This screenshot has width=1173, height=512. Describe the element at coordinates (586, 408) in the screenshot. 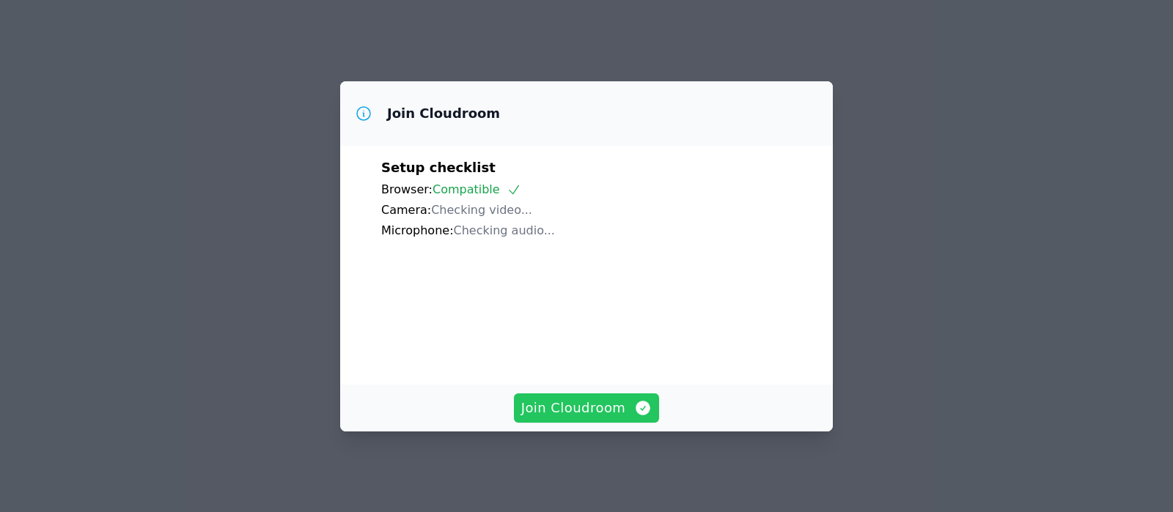

I see `span: Join Cloudroom` at that location.